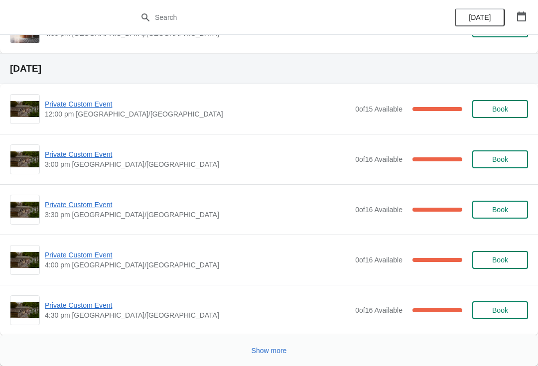  What do you see at coordinates (25, 210) in the screenshot?
I see `img: Private Custom Event | | 3:30 pm Europe/London` at bounding box center [25, 210].